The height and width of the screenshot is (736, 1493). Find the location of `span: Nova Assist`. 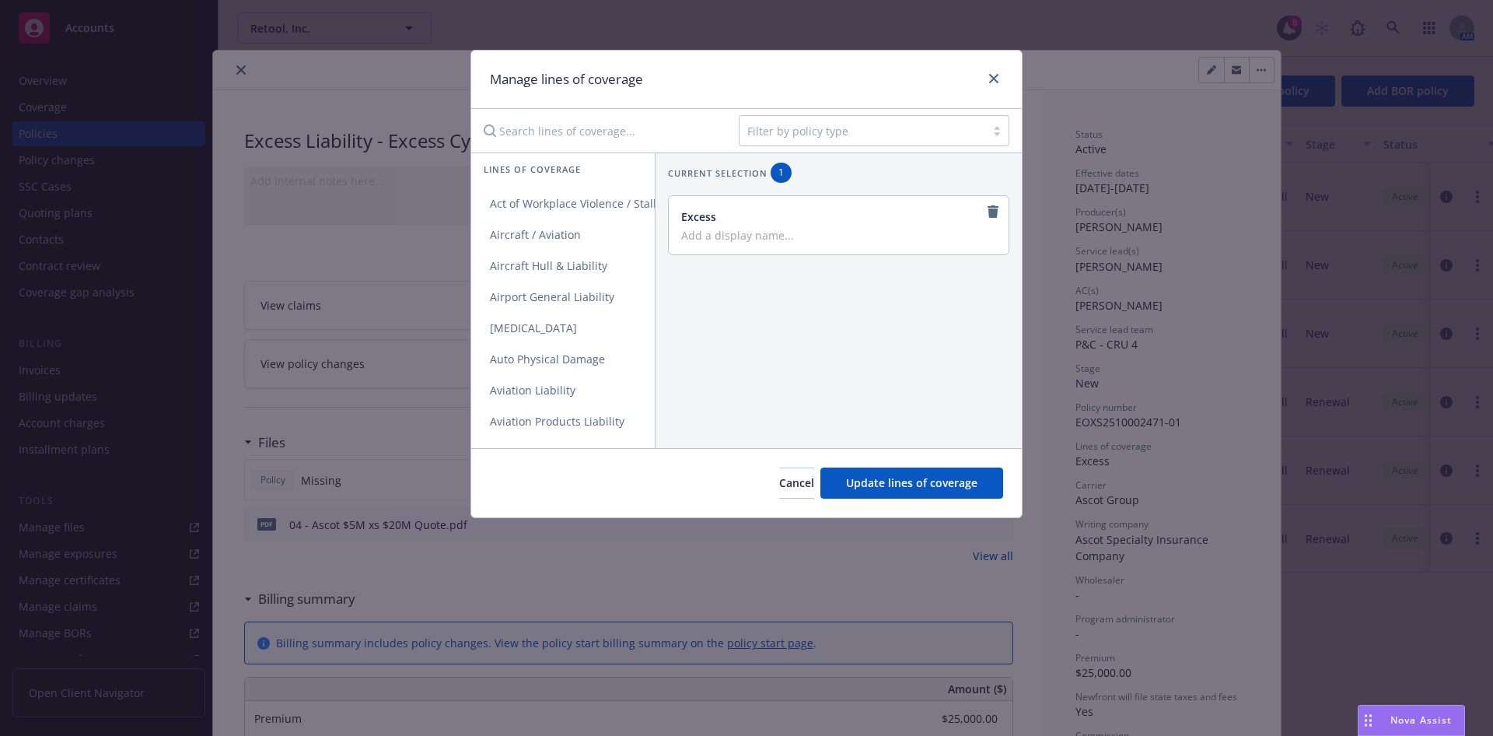

span: Nova Assist is located at coordinates (1421, 719).